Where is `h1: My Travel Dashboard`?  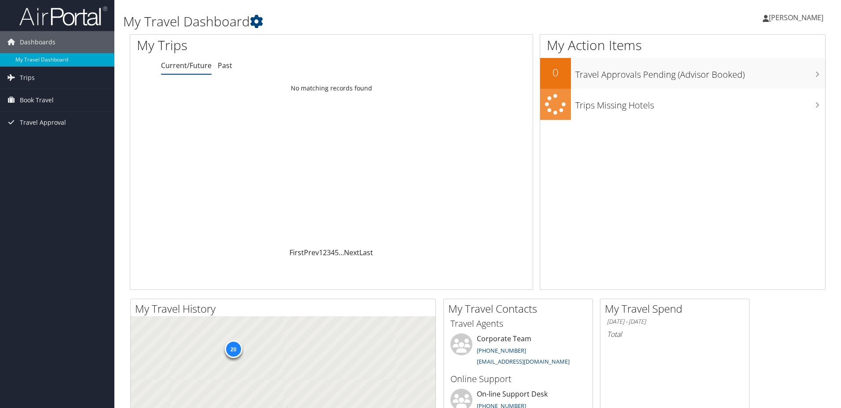 h1: My Travel Dashboard is located at coordinates (359, 22).